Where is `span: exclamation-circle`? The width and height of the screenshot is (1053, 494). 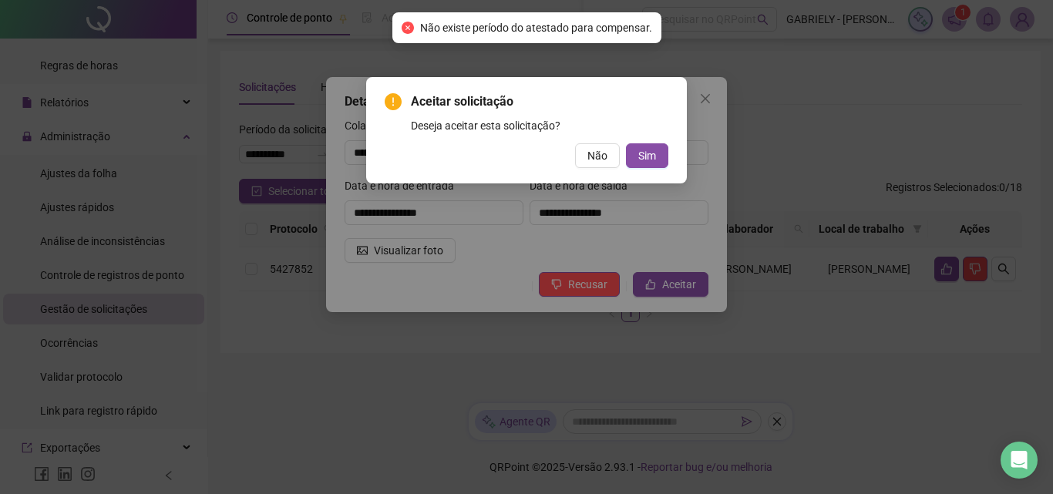
span: exclamation-circle is located at coordinates (393, 102).